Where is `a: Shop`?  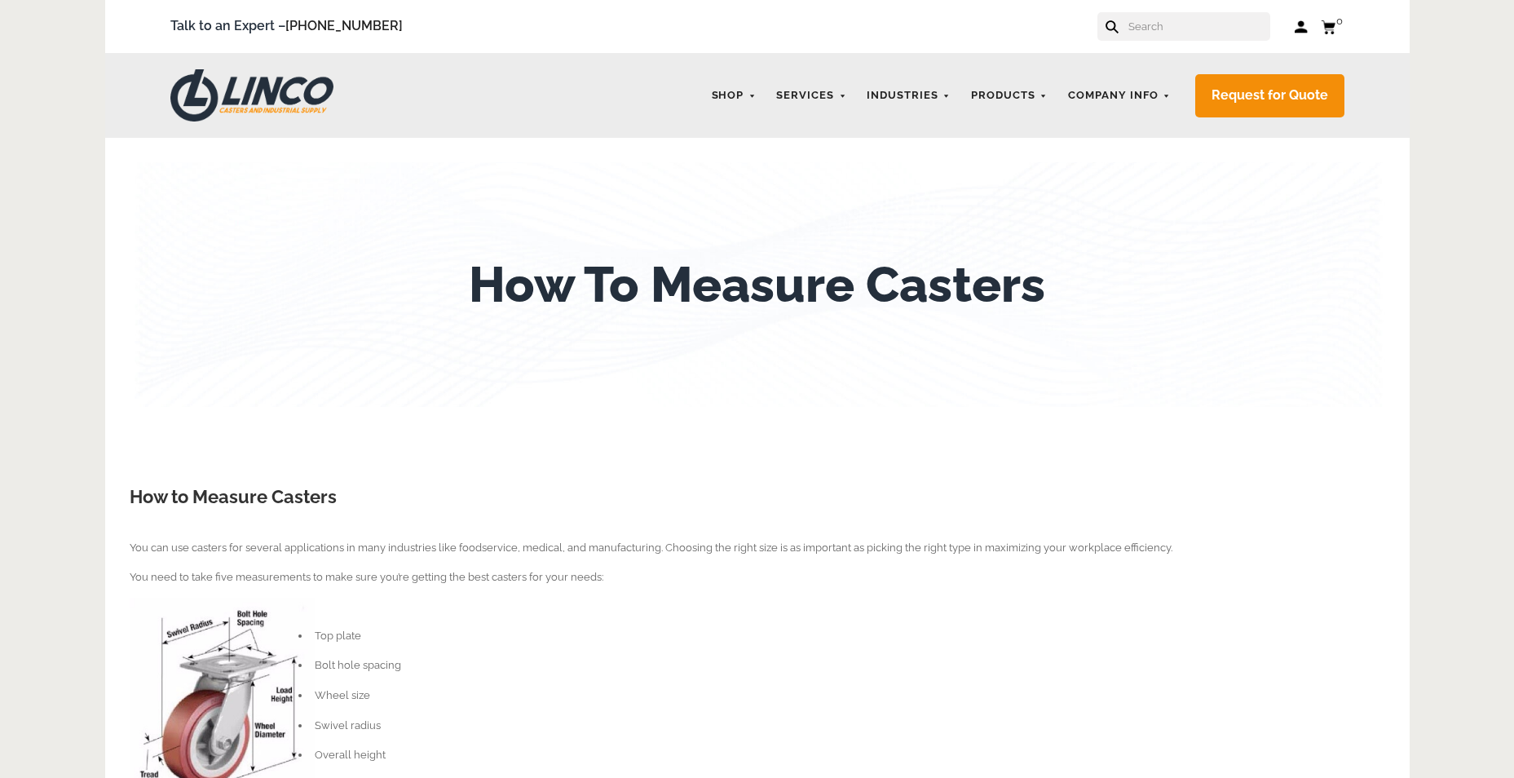 a: Shop is located at coordinates (734, 95).